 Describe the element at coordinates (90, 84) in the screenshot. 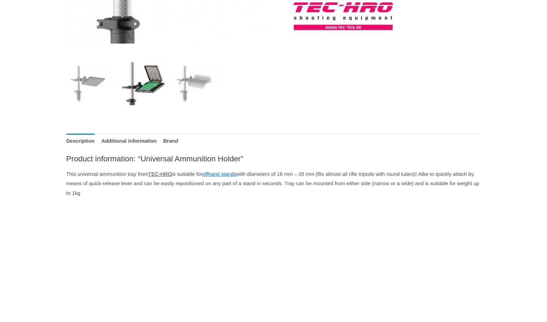

I see `img: Universal Ammunition Holder` at that location.